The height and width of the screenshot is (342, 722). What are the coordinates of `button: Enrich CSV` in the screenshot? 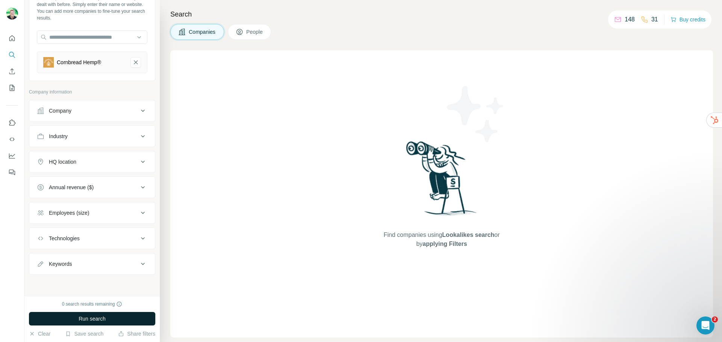 It's located at (12, 71).